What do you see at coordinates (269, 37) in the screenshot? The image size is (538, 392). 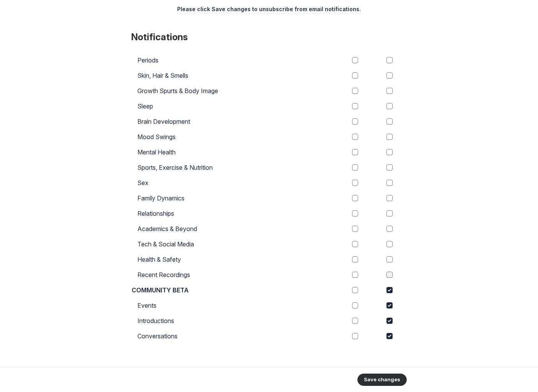 I see `h4: Notifications` at bounding box center [269, 37].